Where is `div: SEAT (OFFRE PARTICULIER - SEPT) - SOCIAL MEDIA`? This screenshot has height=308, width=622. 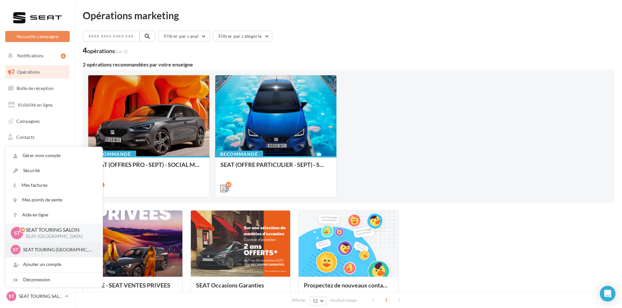
div: SEAT (OFFRE PARTICULIER - SEPT) - SOCIAL MEDIA is located at coordinates (276, 168).